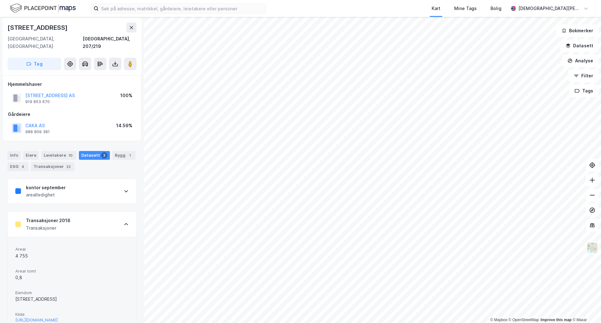  Describe the element at coordinates (43, 8) in the screenshot. I see `img: logo.f888ab2527a4732fd821a326f86c7f29.svg` at that location.